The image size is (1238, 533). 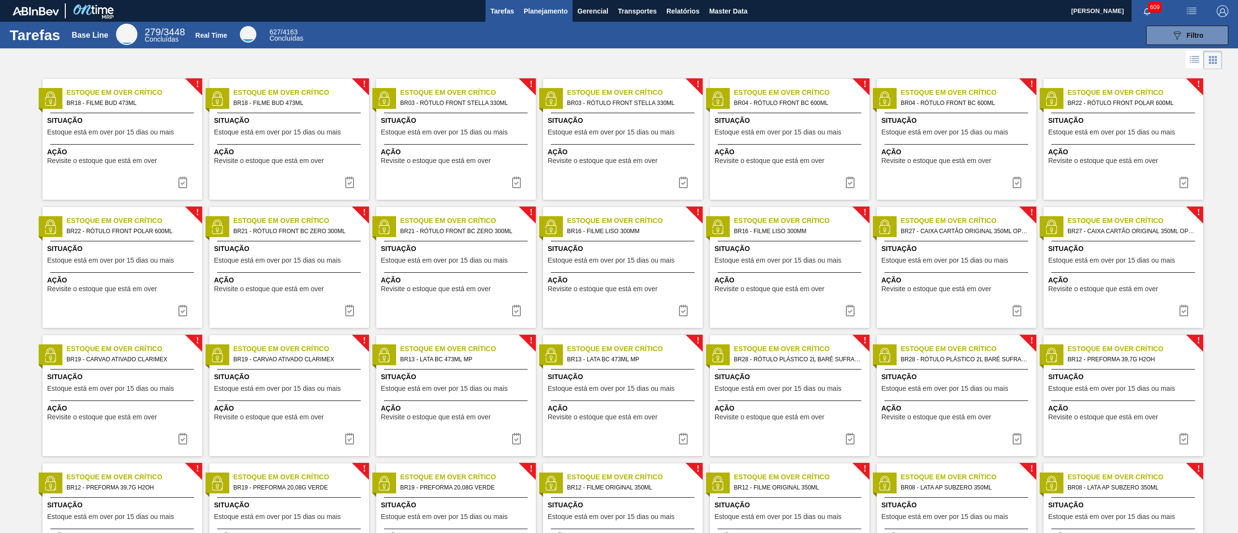 What do you see at coordinates (1184, 439) in the screenshot?
I see `div: Completar tarefa: 30279176` at bounding box center [1184, 439].